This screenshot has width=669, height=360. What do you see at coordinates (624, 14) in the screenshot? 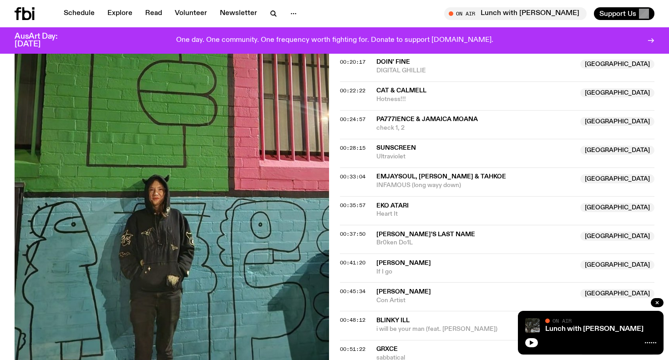
I see `button: Support Us` at bounding box center [624, 14].